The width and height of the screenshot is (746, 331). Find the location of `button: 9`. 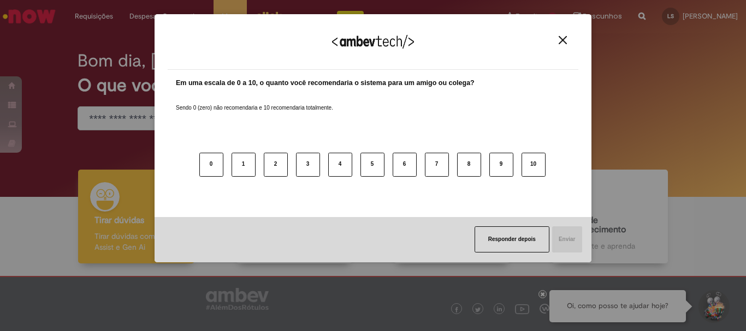

button: 9 is located at coordinates (501, 165).